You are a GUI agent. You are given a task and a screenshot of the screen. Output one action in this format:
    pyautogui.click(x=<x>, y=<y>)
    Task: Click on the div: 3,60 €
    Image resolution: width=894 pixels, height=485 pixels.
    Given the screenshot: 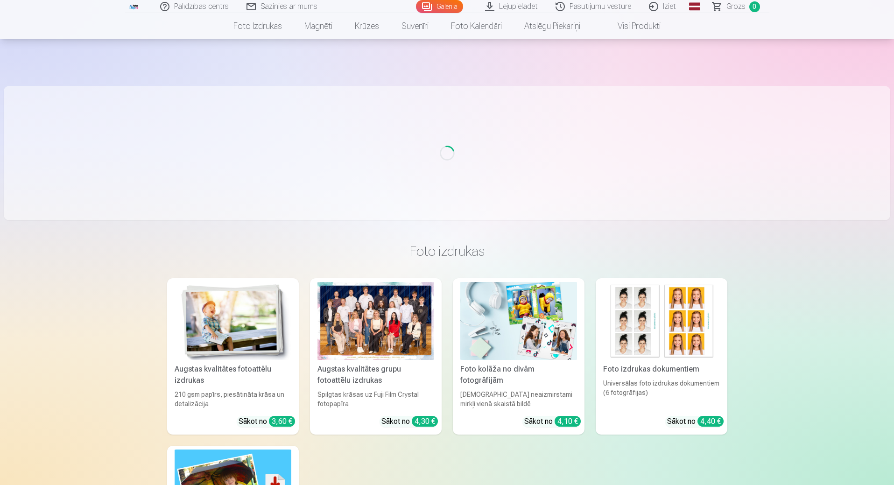 What is the action you would take?
    pyautogui.click(x=282, y=421)
    